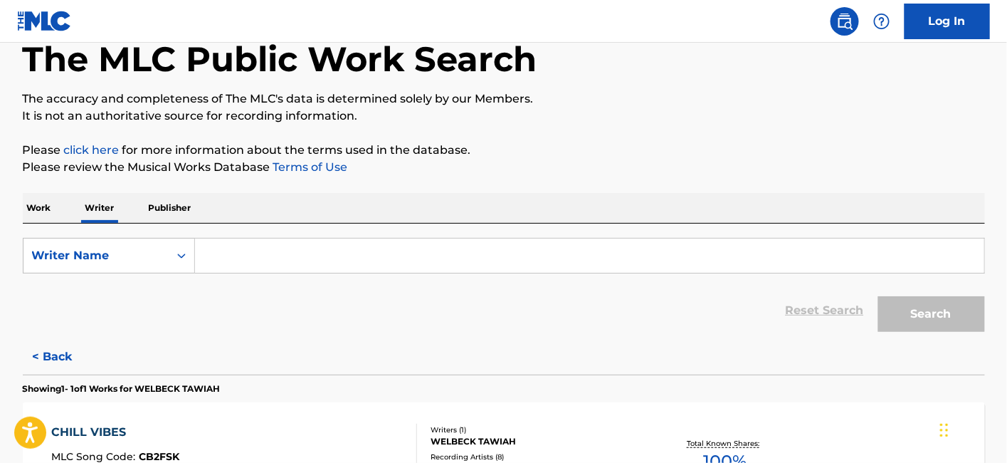 This screenshot has width=1007, height=463. What do you see at coordinates (845, 21) in the screenshot?
I see `a: Public Search` at bounding box center [845, 21].